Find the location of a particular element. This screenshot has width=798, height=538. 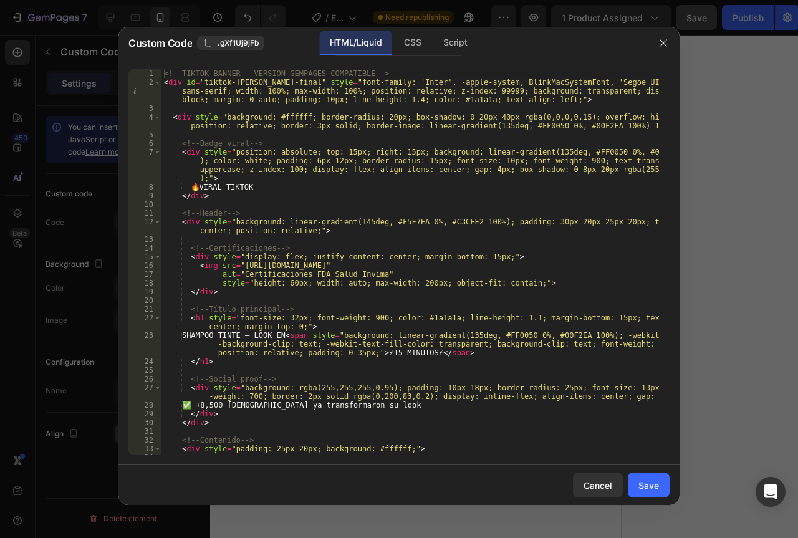

div: 19 is located at coordinates (145, 292).